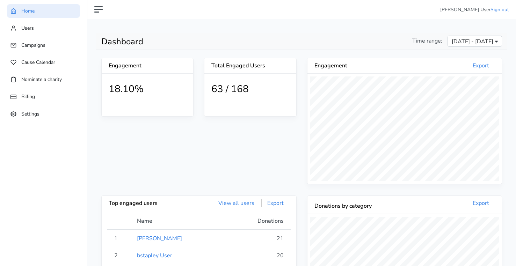  Describe the element at coordinates (427, 41) in the screenshot. I see `span: Time range:` at that location.